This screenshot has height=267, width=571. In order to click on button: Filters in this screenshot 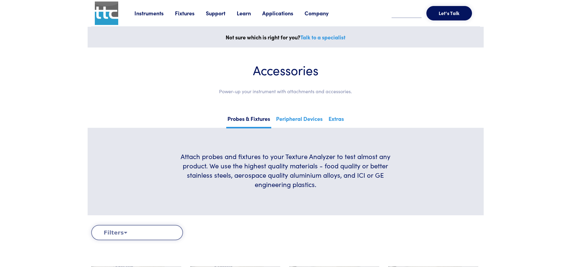, I will do `click(137, 232)`.